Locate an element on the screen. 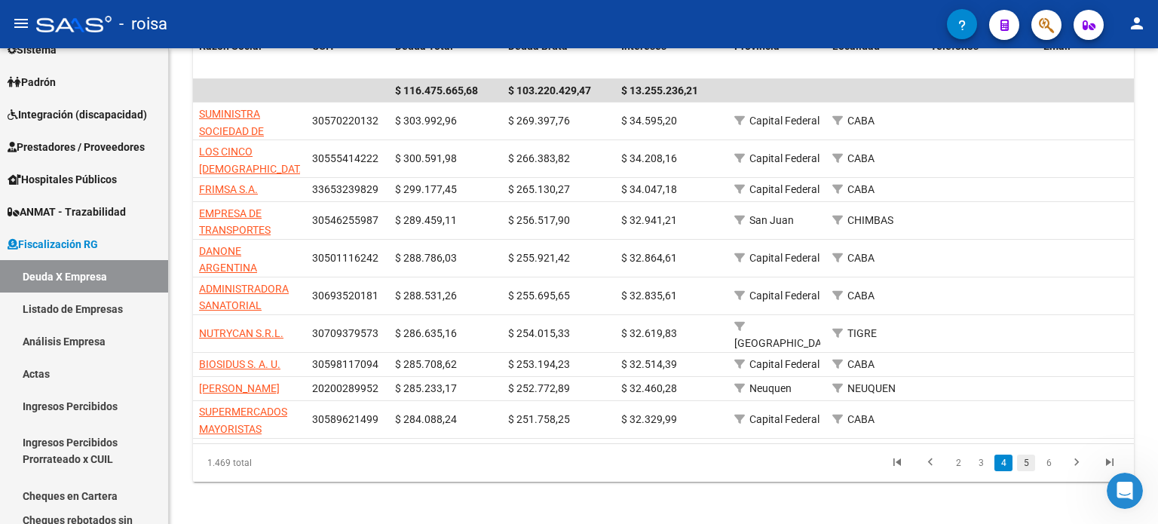  span: DANONE ARGENTINA SOCIEDAD ANONIMA is located at coordinates (249, 268).